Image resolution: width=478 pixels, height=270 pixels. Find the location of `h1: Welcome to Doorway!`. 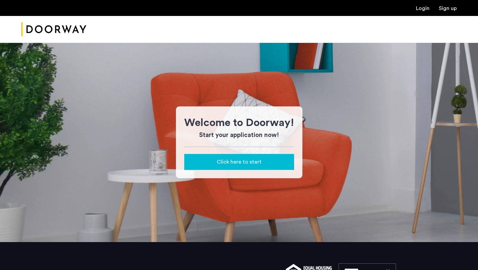

h1: Welcome to Doorway! is located at coordinates (239, 123).